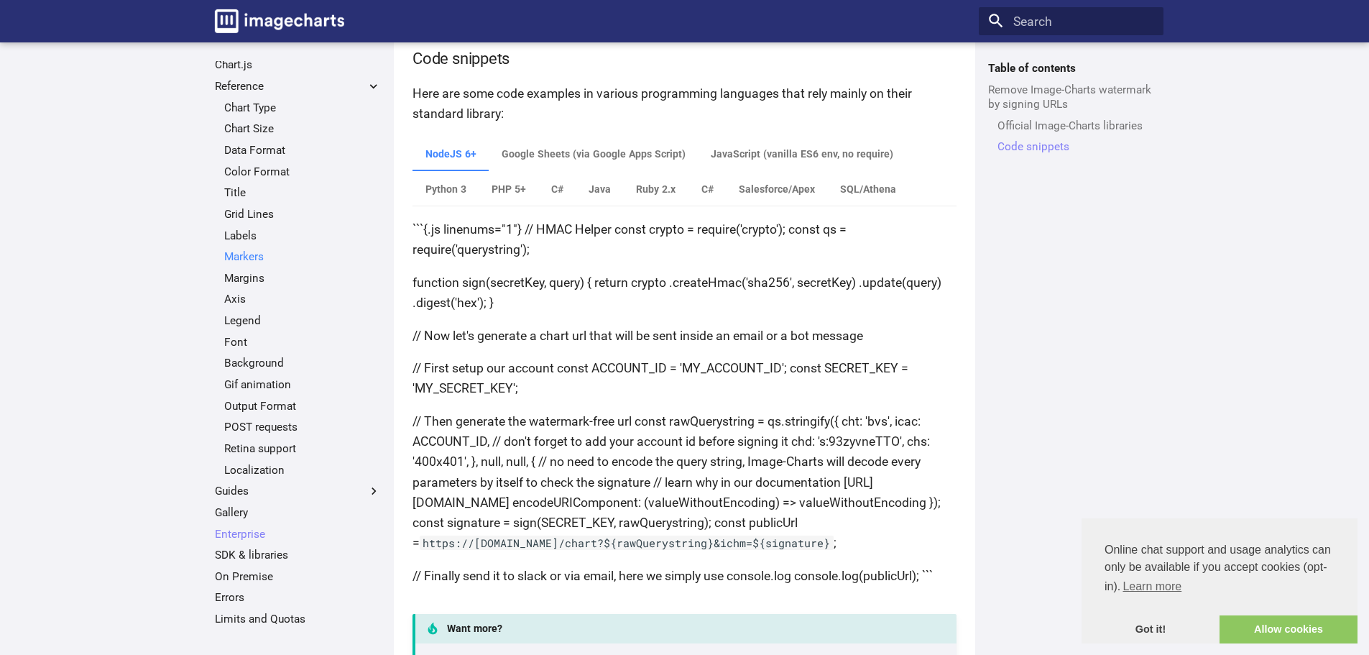  What do you see at coordinates (508, 188) in the screenshot?
I see `label: PHP 5+` at bounding box center [508, 188].